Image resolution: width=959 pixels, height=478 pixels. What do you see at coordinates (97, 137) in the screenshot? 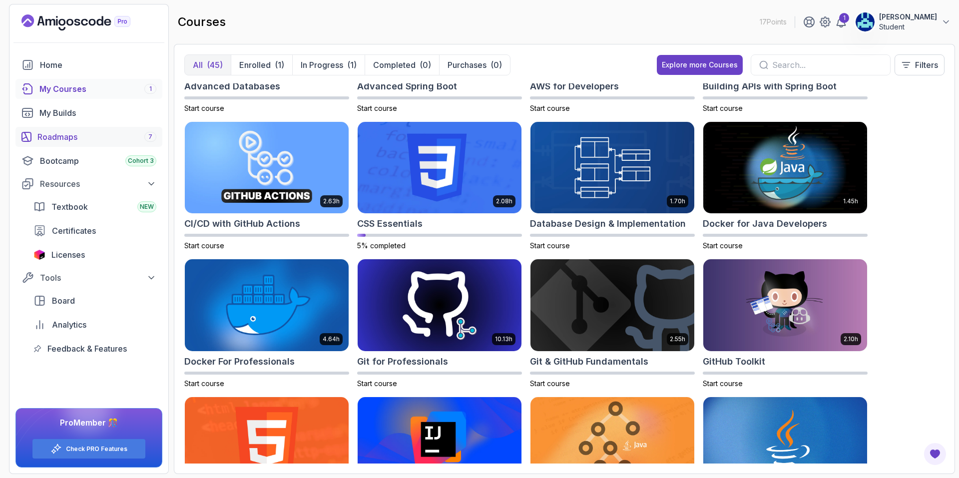
I see `div: Roadmaps` at bounding box center [97, 137].